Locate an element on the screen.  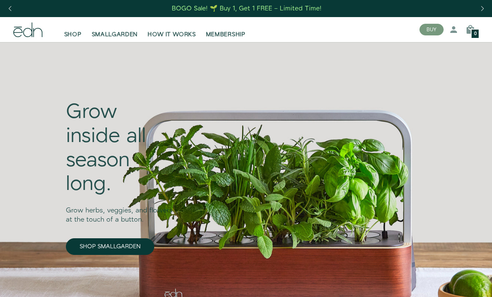
a: HOW IT WORKS is located at coordinates (171, 30).